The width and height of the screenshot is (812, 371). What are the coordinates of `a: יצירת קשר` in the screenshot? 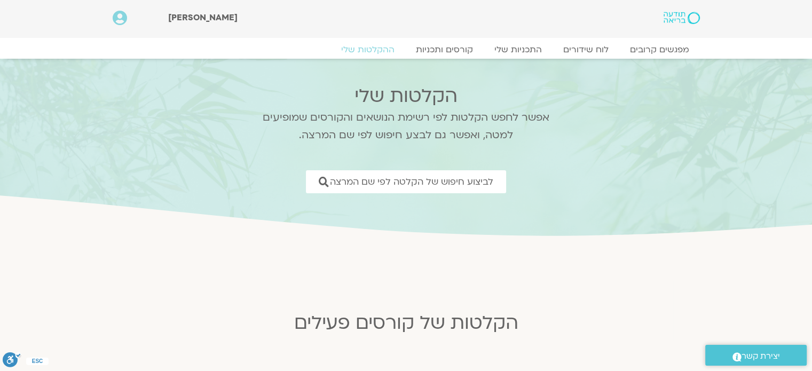 It's located at (756, 355).